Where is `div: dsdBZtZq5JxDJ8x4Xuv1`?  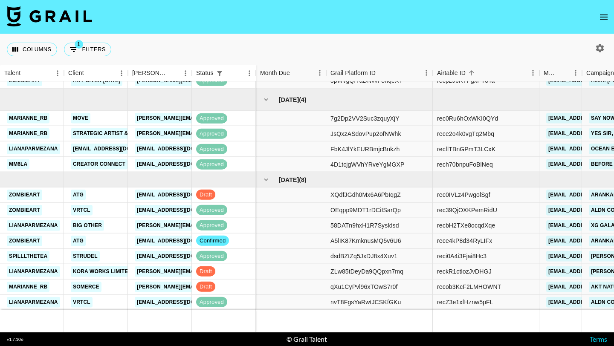 div: dsdBZtZq5JxDJ8x4Xuv1 is located at coordinates (364, 256).